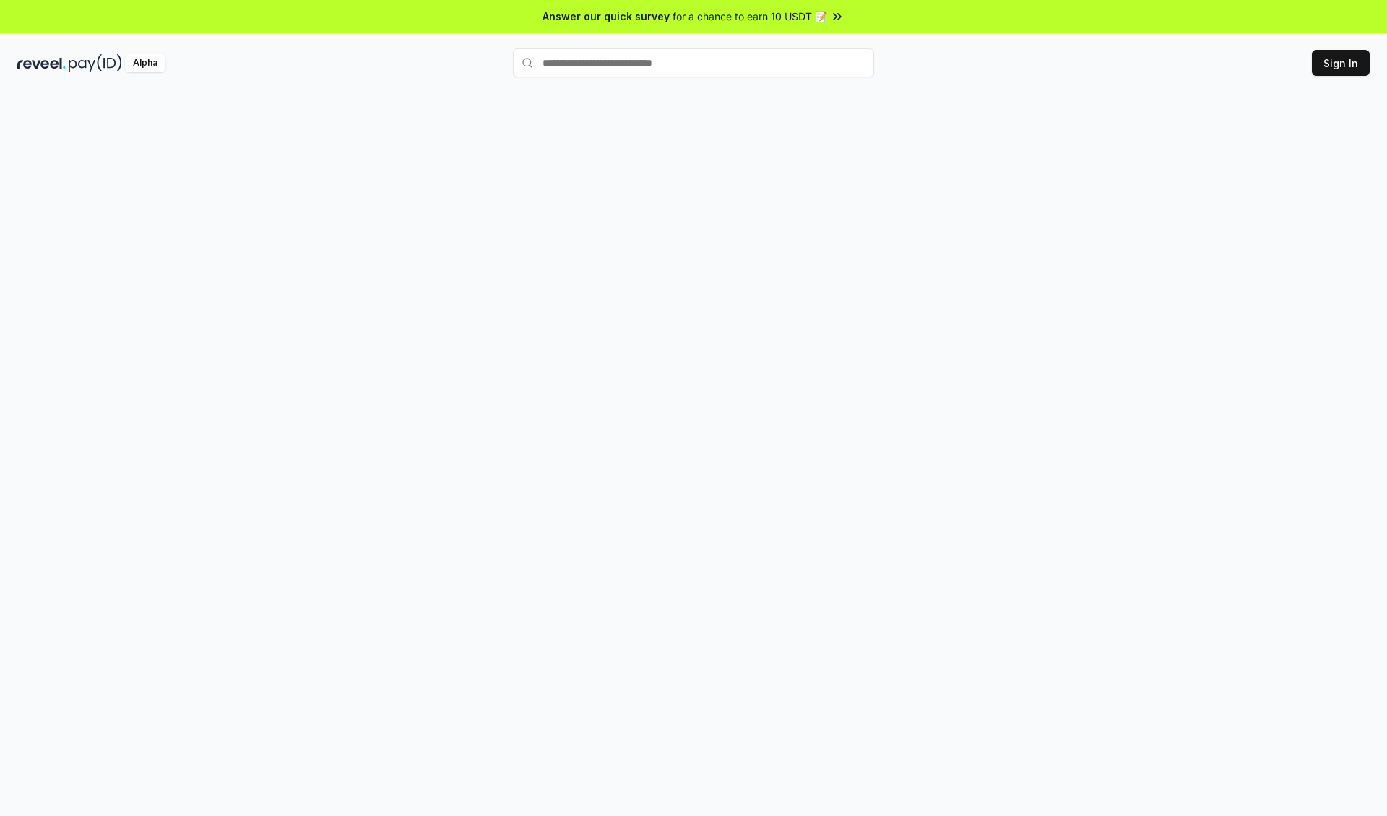 Image resolution: width=1387 pixels, height=816 pixels. I want to click on span: for a chance to earn 10 USDT 📝, so click(750, 16).